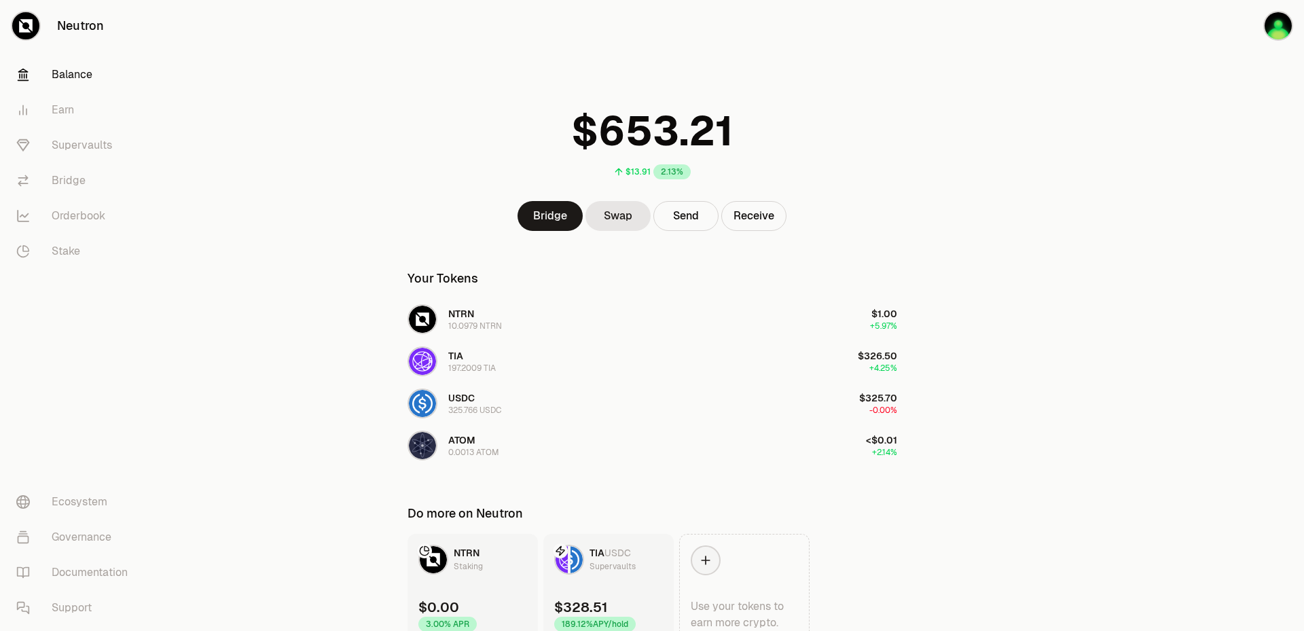 The height and width of the screenshot is (631, 1304). Describe the element at coordinates (468, 566) in the screenshot. I see `div: Staking` at that location.